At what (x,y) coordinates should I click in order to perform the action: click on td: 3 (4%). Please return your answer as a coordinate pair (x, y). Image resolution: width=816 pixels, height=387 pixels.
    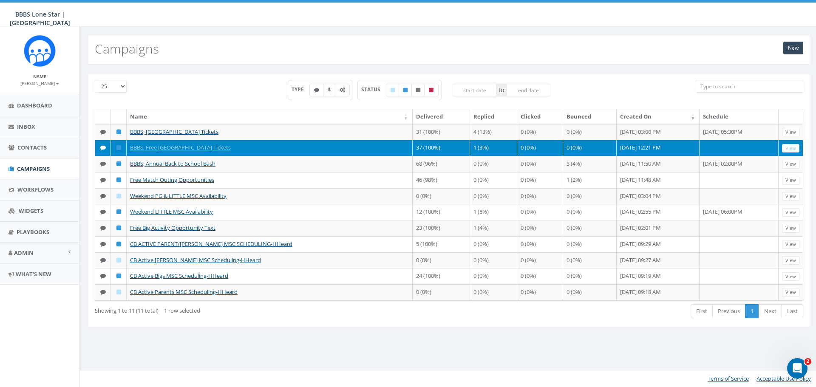
    Looking at the image, I should click on (590, 164).